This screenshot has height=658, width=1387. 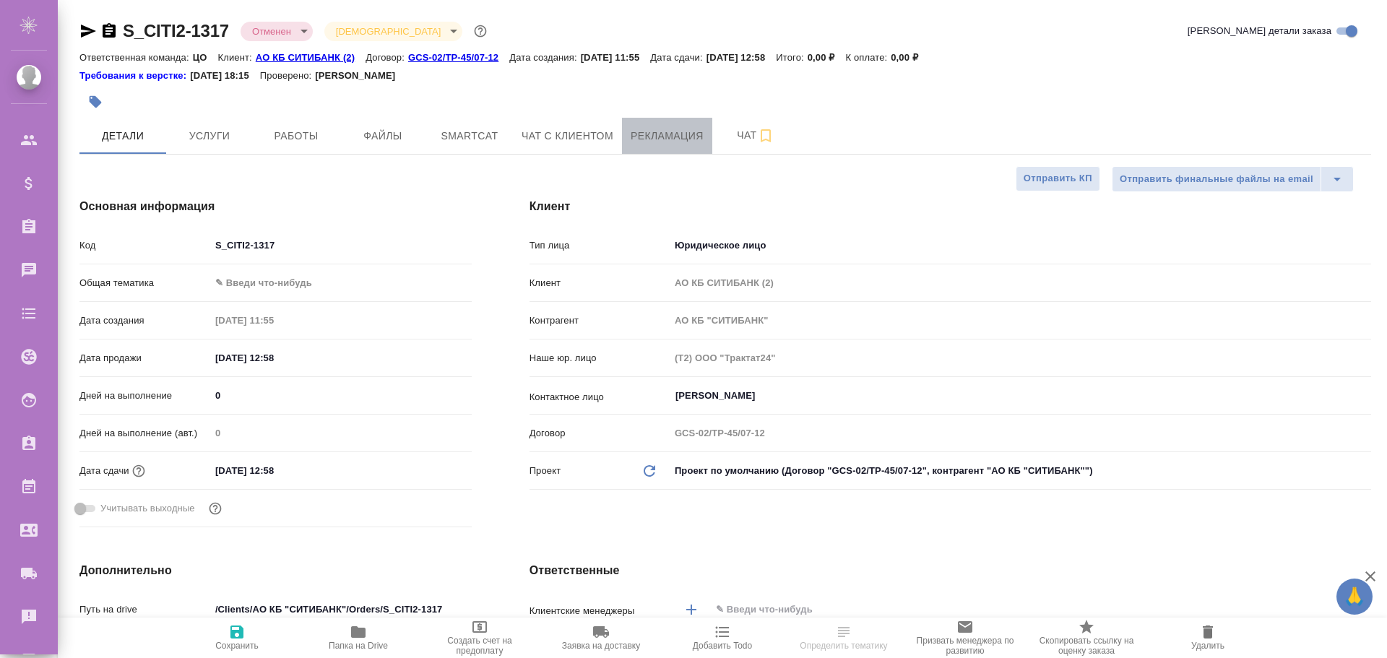 What do you see at coordinates (723, 638) in the screenshot?
I see `button: Добавить Todo` at bounding box center [723, 638].